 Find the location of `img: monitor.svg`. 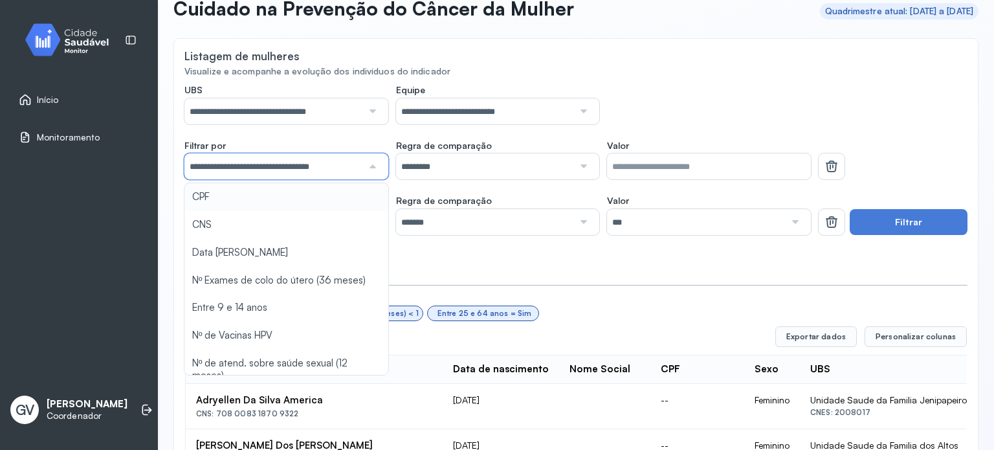

img: monitor.svg is located at coordinates (72, 39).